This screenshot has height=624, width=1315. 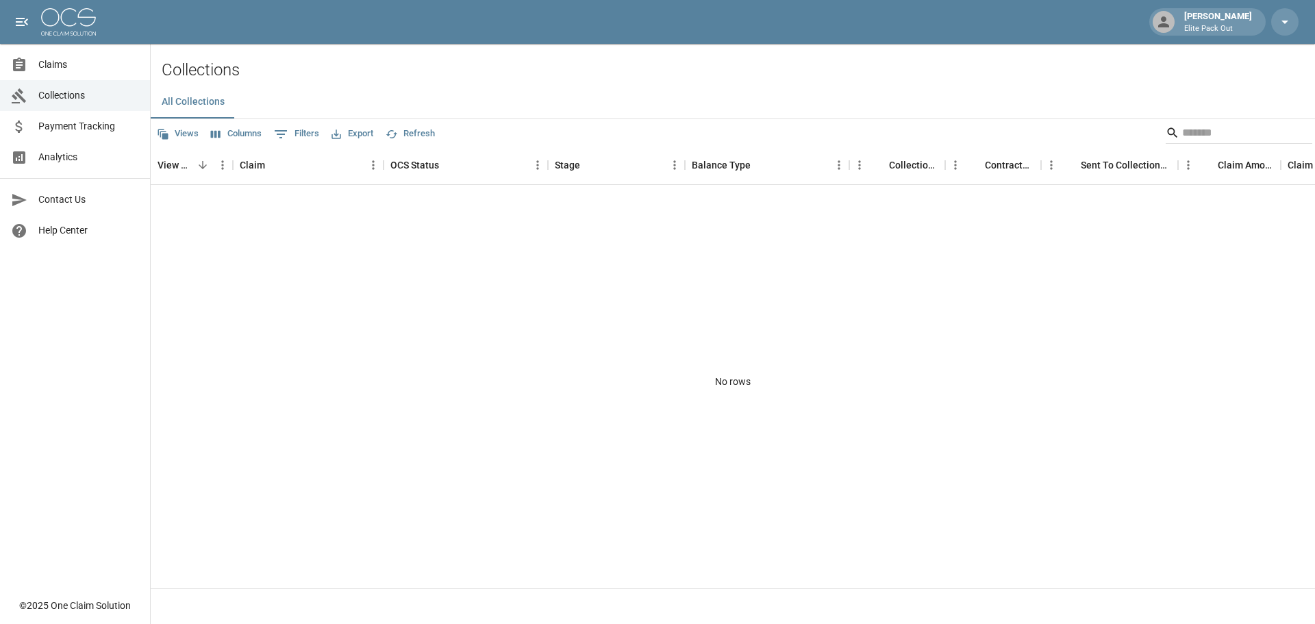 What do you see at coordinates (236, 134) in the screenshot?
I see `button: Select columns` at bounding box center [236, 134].